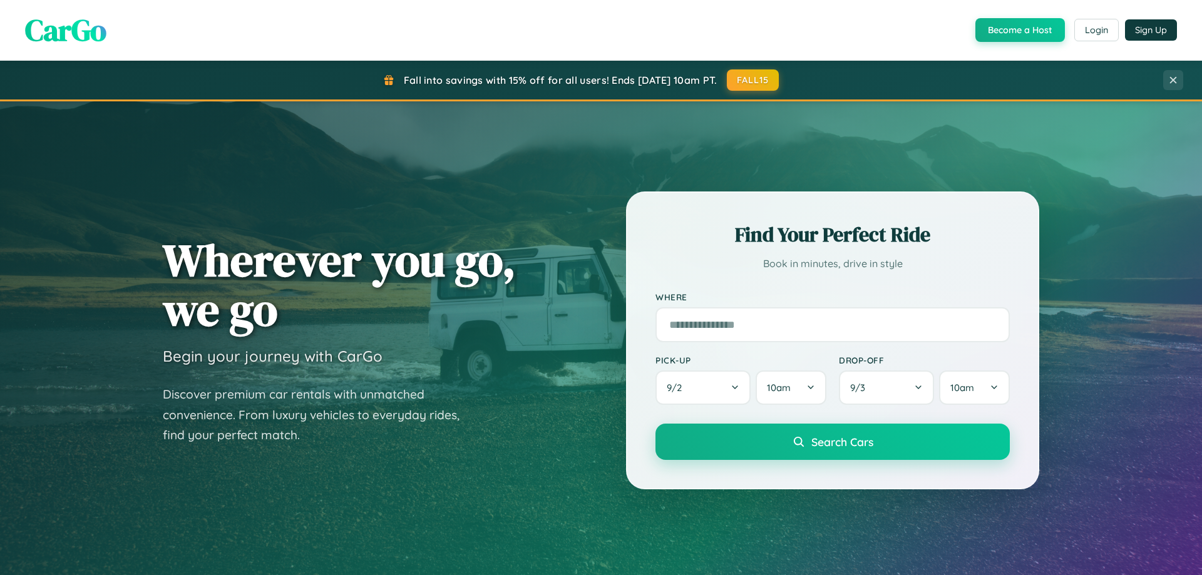 The height and width of the screenshot is (575, 1202). I want to click on span: 9 / 3, so click(861, 388).